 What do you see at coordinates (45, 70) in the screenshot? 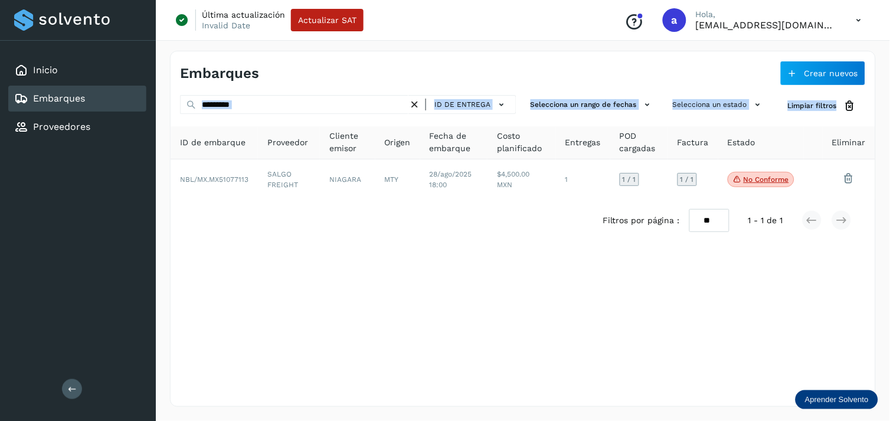
I see `a: Inicio` at bounding box center [45, 70].